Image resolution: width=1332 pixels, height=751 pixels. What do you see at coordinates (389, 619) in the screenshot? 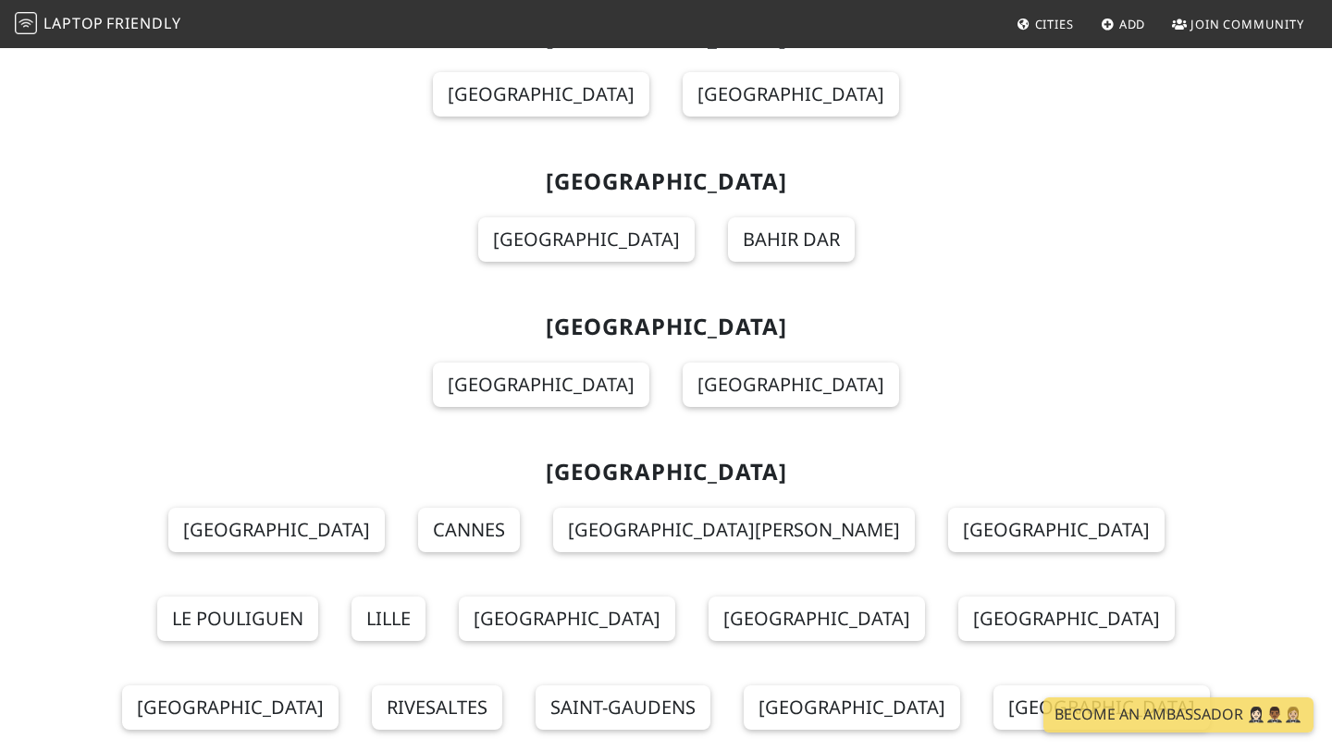
I see `a: Lille` at bounding box center [389, 619].